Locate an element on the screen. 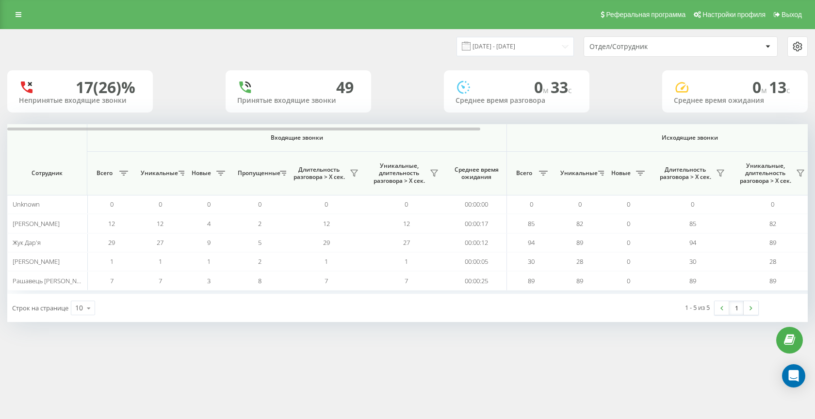 The image size is (815, 419). div: Отдел/Сотрудник is located at coordinates (647, 47).